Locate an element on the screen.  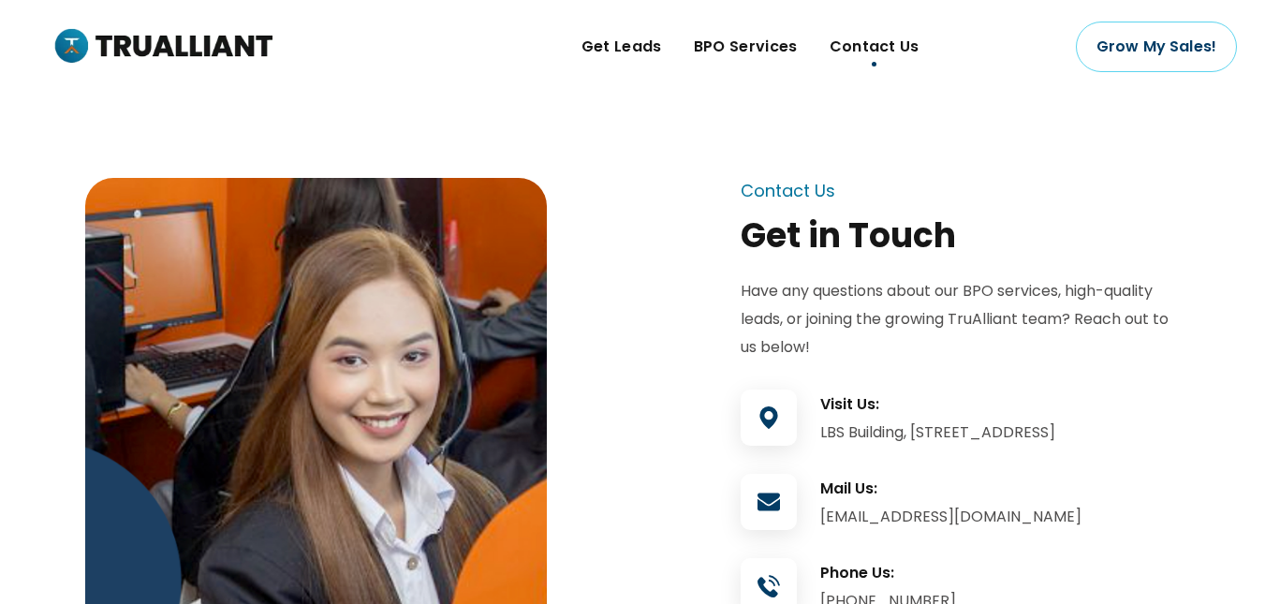
a: Grow My Sales! is located at coordinates (1157, 47).